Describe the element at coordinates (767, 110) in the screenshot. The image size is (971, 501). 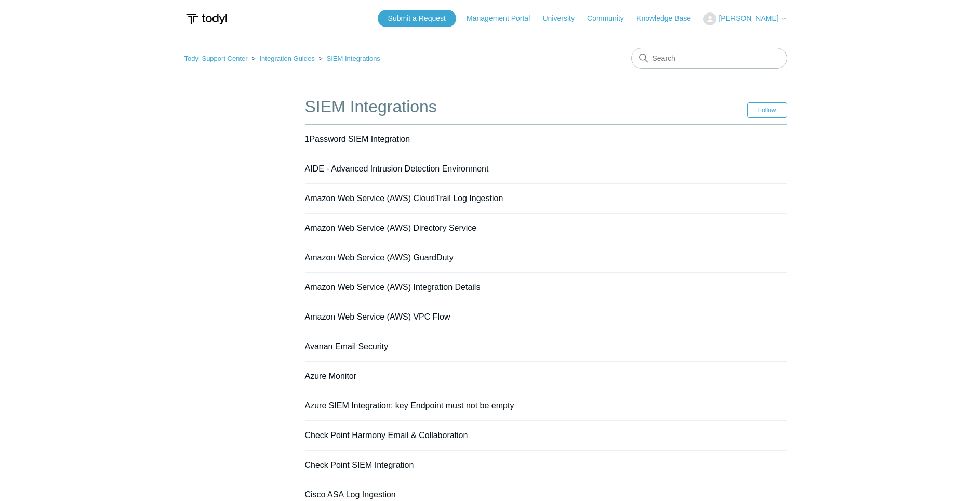
I see `button: Follow Section` at that location.